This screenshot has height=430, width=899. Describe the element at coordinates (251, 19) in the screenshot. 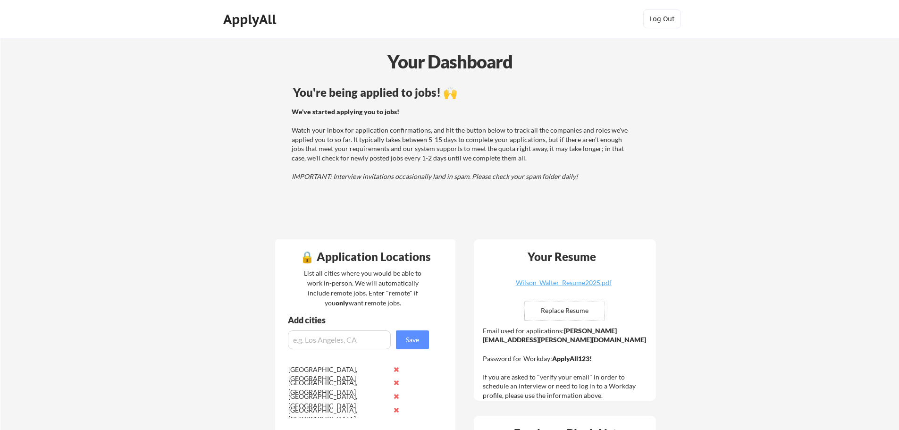

I see `div: ApplyAll` at that location.